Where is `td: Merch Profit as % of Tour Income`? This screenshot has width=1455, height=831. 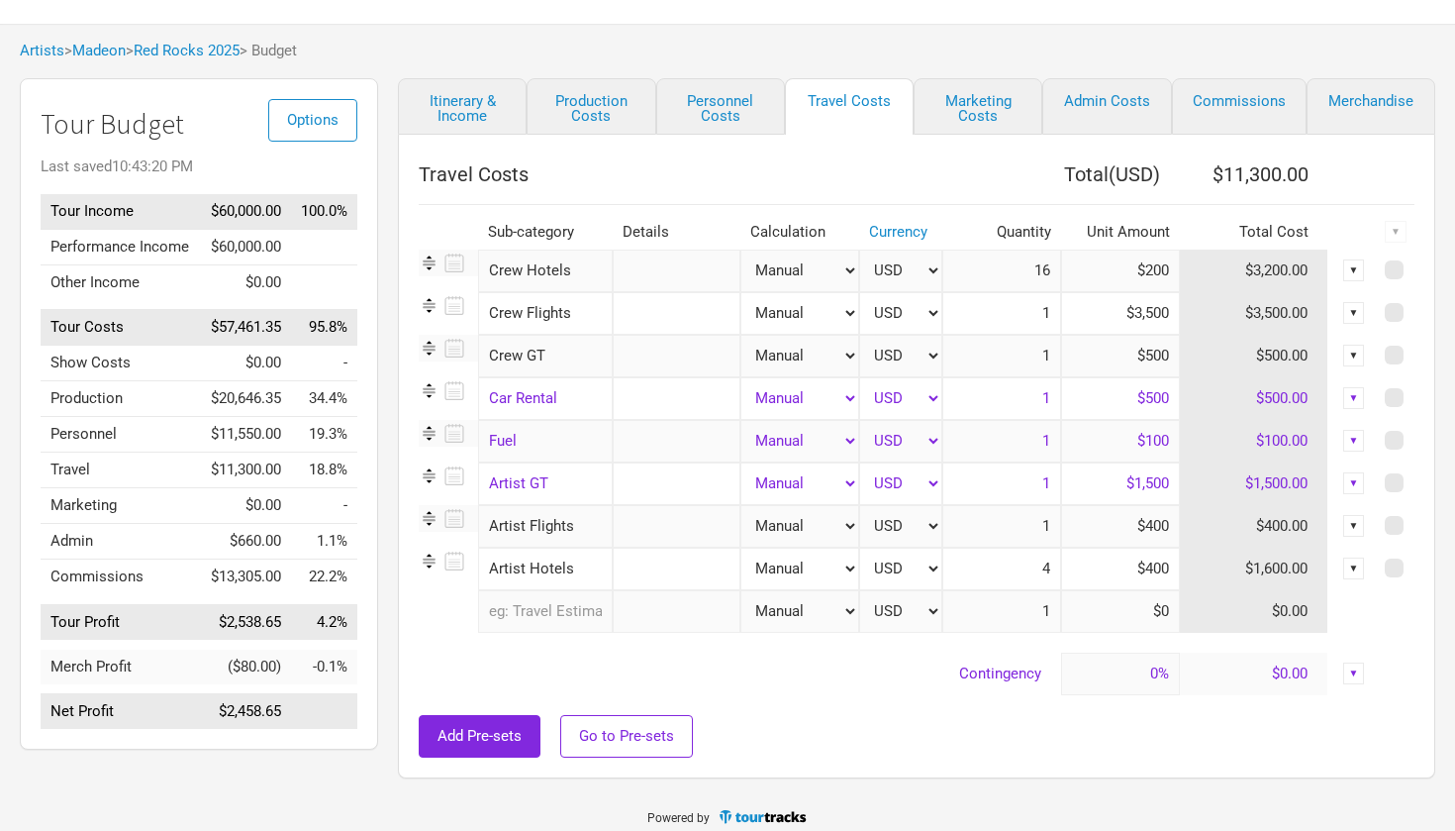 td: Merch Profit as % of Tour Income is located at coordinates (324, 666).